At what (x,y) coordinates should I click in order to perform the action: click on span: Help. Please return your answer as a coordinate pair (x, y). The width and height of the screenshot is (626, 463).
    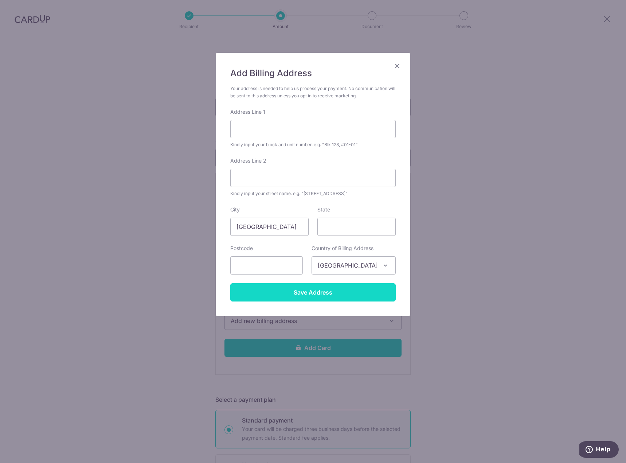
    Looking at the image, I should click on (24, 8).